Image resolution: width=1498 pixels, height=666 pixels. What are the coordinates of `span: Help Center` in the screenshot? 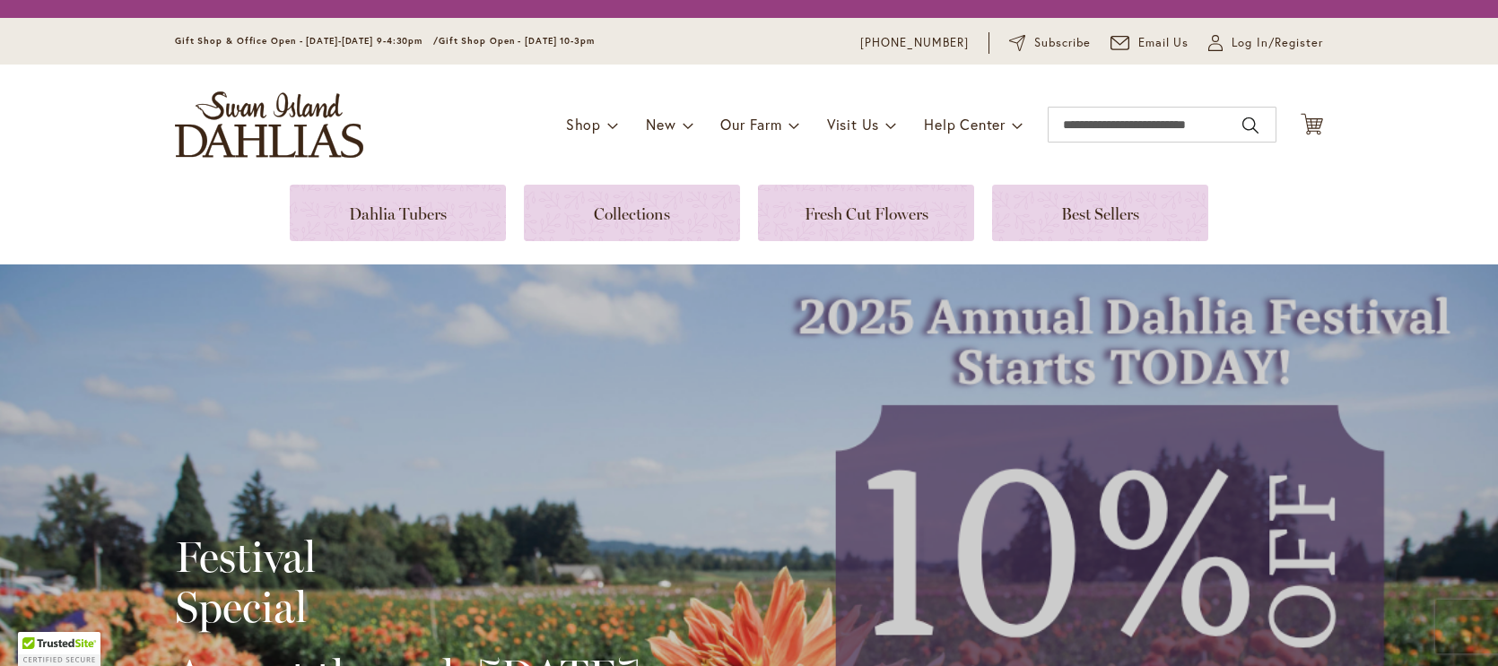 It's located at (964, 124).